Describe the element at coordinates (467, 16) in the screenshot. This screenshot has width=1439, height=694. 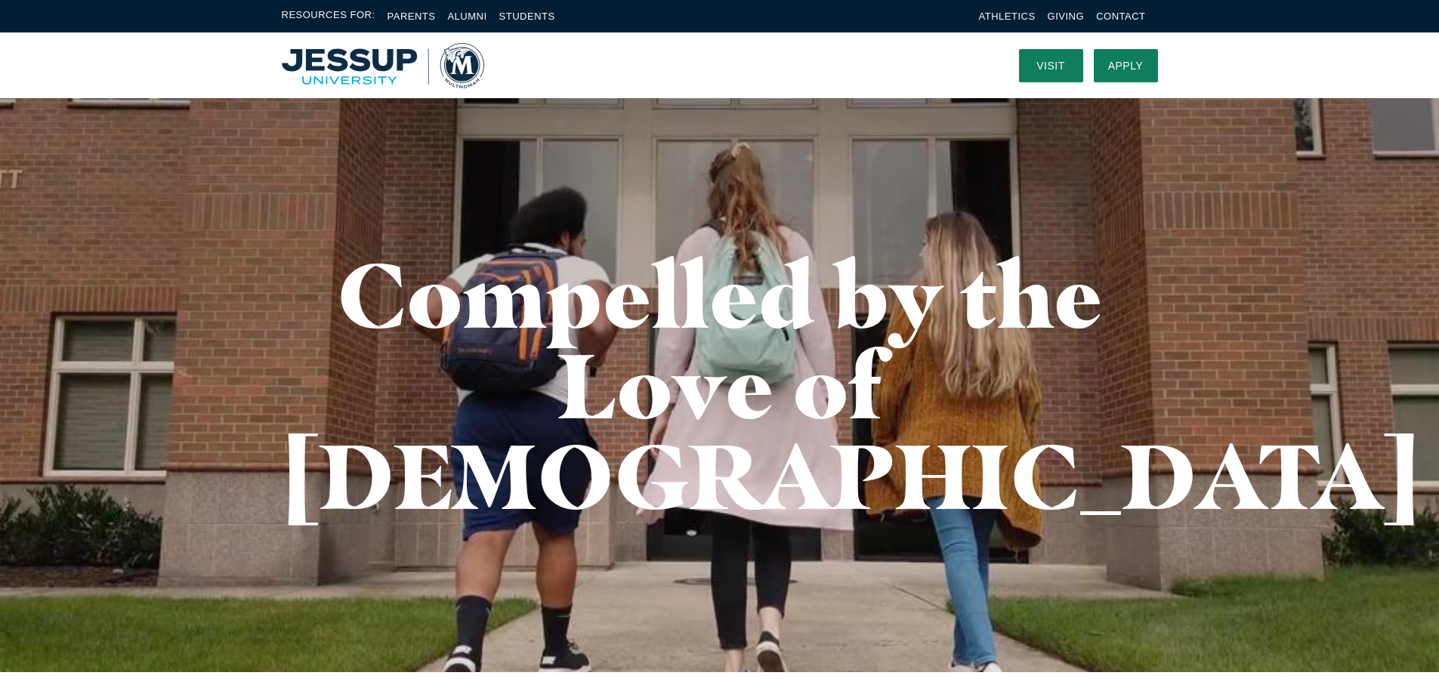
I see `a: Alumni` at that location.